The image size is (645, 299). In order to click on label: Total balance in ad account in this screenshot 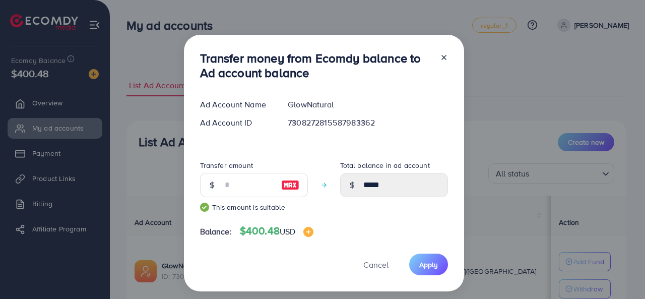, I will do `click(385, 165)`.